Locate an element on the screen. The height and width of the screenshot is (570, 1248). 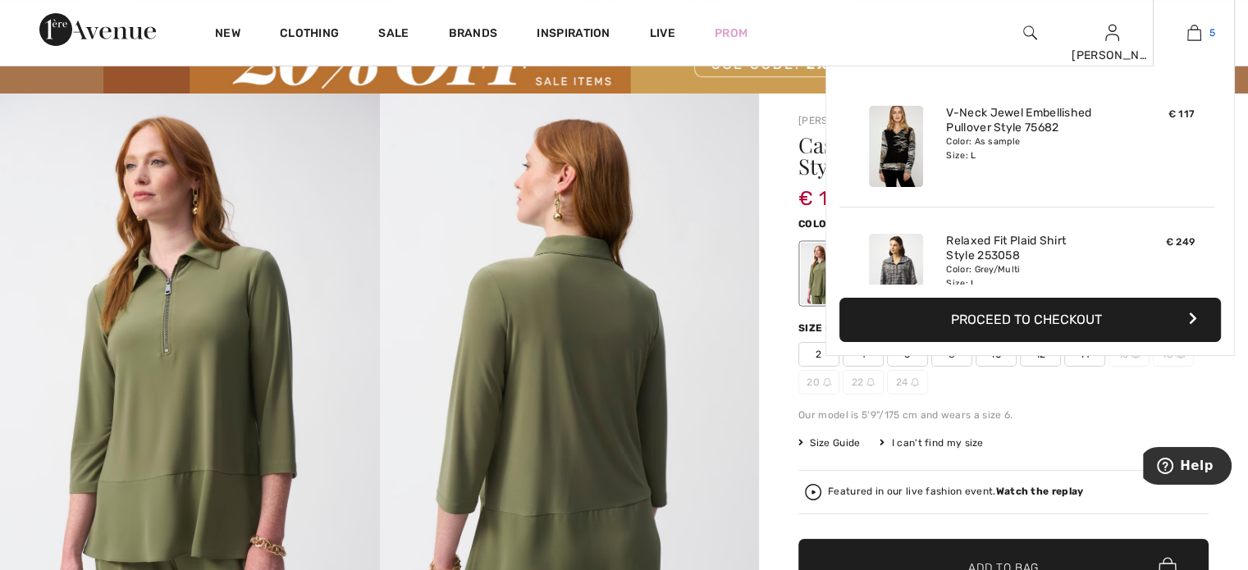
a: Clothing is located at coordinates (309, 34).